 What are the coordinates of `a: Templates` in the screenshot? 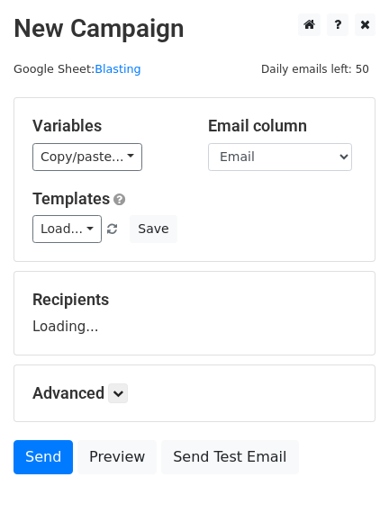 It's located at (71, 198).